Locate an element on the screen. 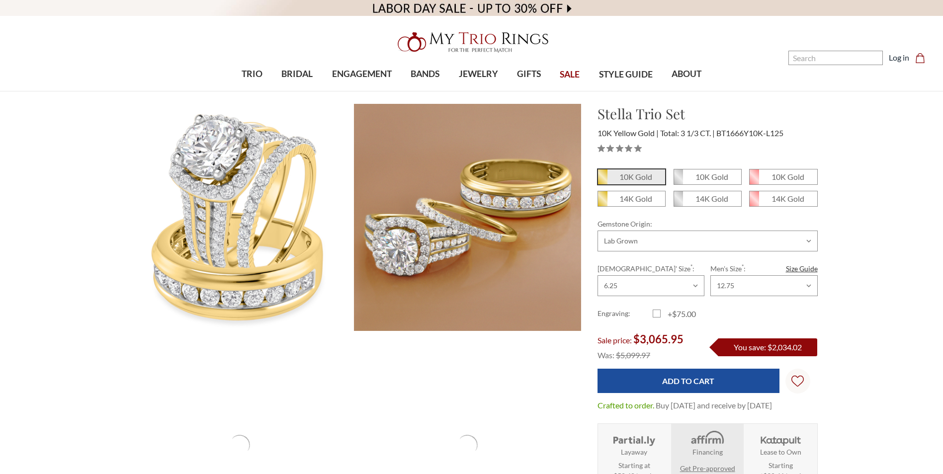 Image resolution: width=943 pixels, height=474 pixels. span: 10K Rose Gold is located at coordinates (783, 177).